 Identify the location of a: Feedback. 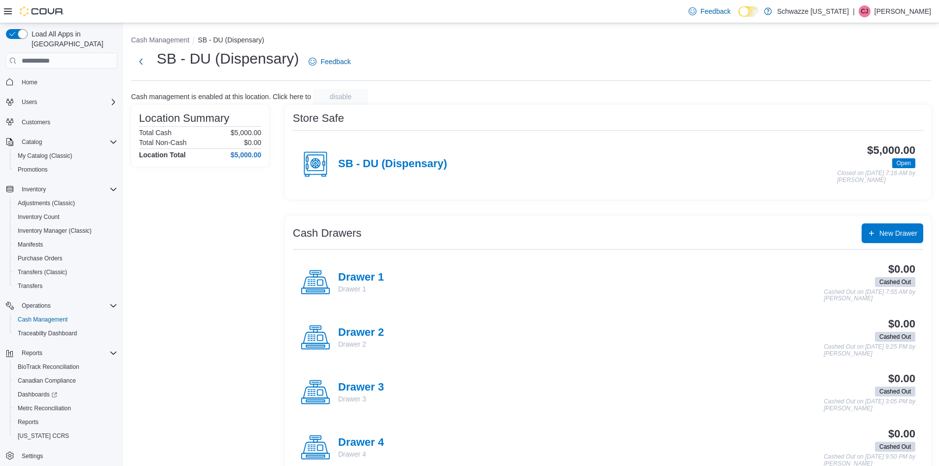
(709, 11).